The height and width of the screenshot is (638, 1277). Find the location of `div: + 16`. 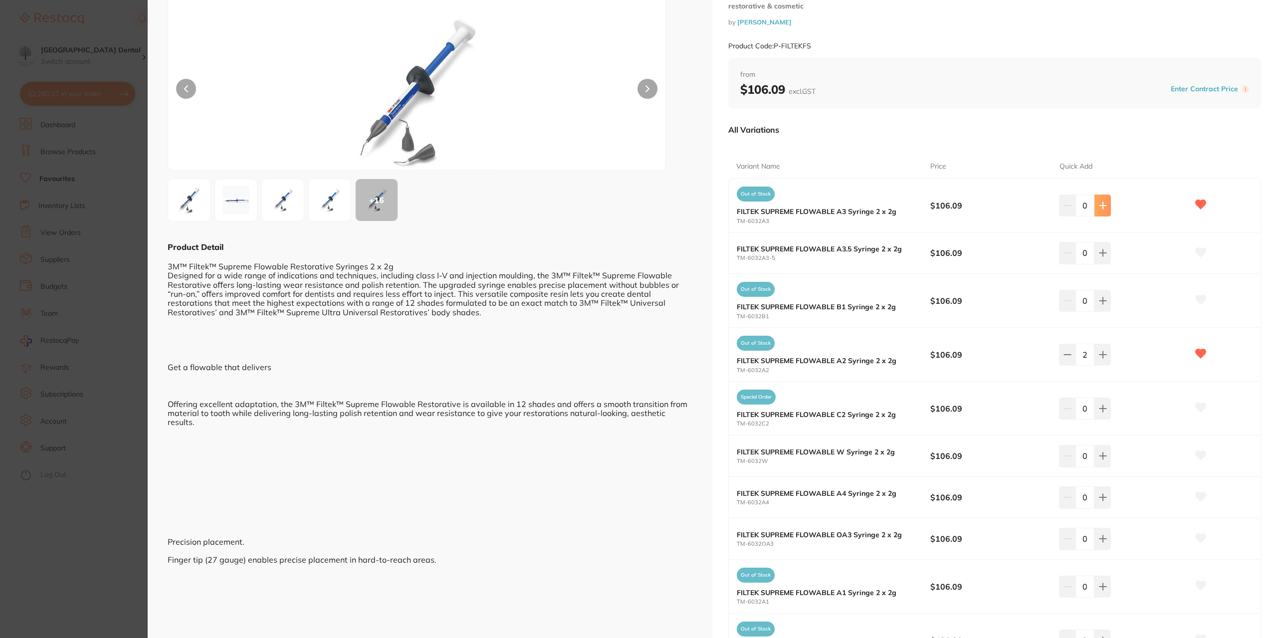

div: + 16 is located at coordinates (377, 200).